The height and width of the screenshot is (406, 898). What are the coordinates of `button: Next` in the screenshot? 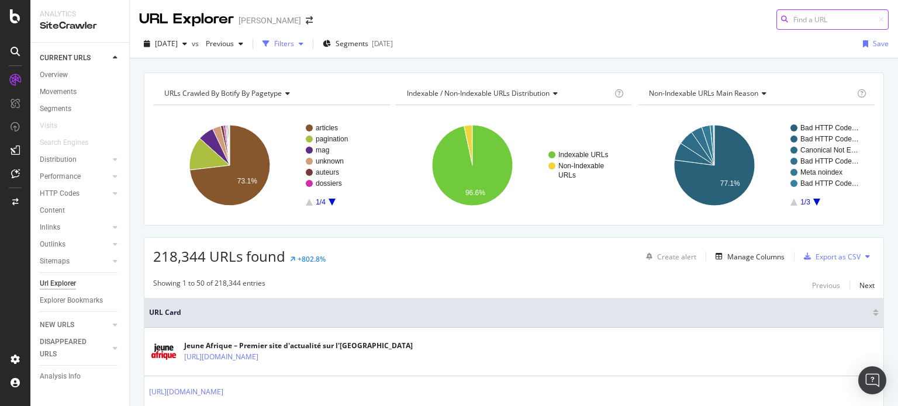 It's located at (867, 285).